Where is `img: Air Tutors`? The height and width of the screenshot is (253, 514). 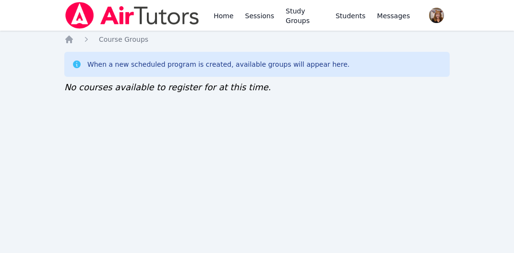 img: Air Tutors is located at coordinates (132, 15).